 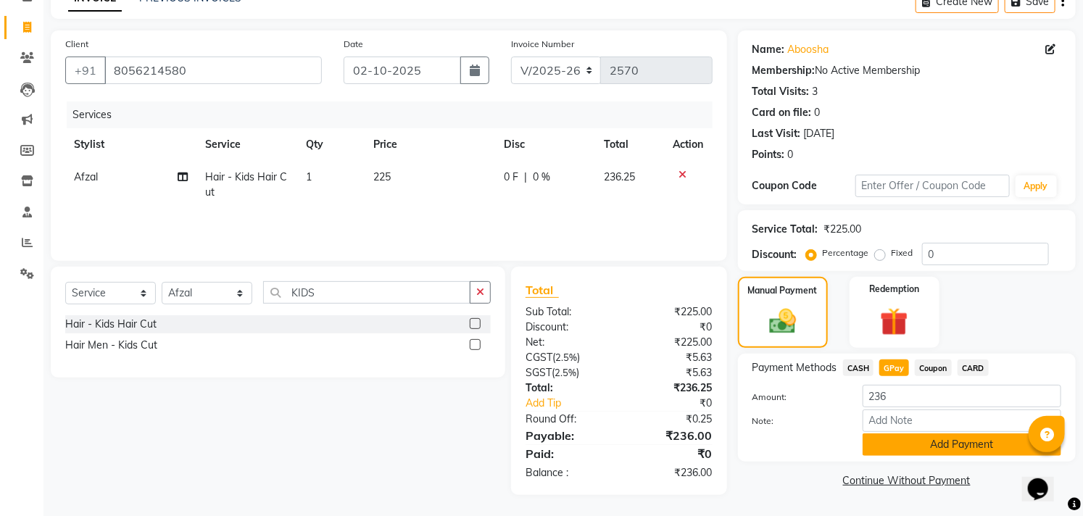 I want to click on a: Continue Without Payment, so click(x=907, y=481).